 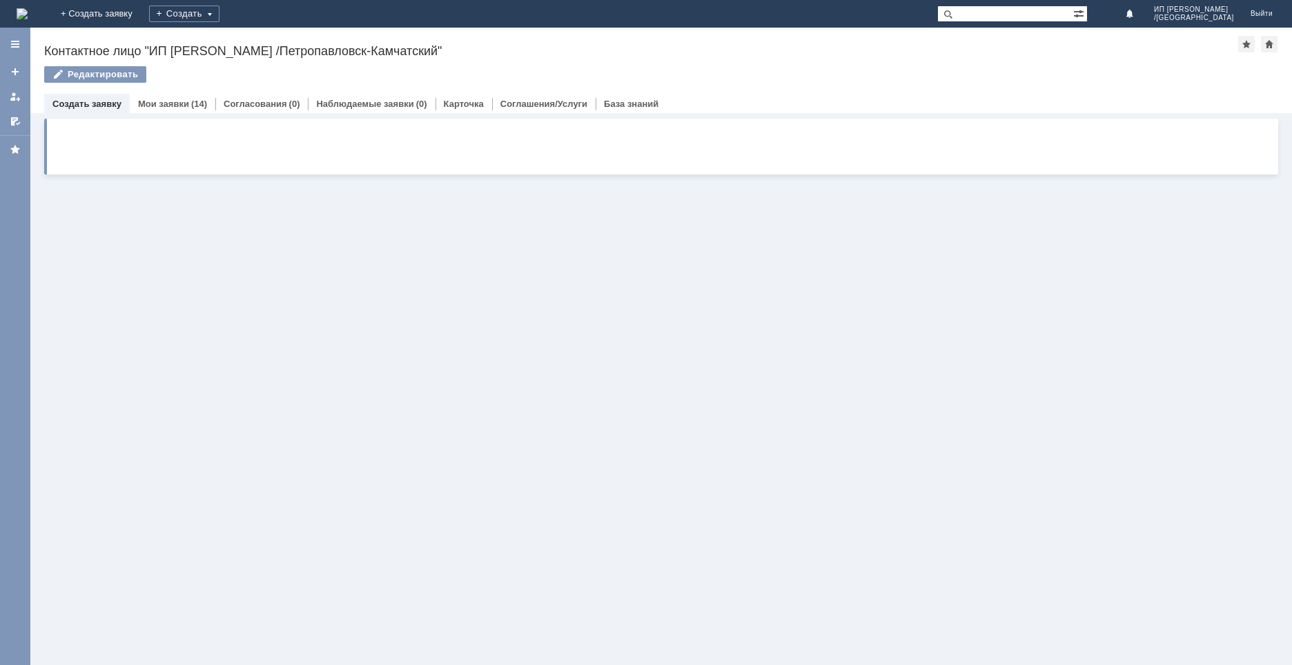 What do you see at coordinates (22, 14) in the screenshot?
I see `a: Перейти на домашнюю страницу` at bounding box center [22, 14].